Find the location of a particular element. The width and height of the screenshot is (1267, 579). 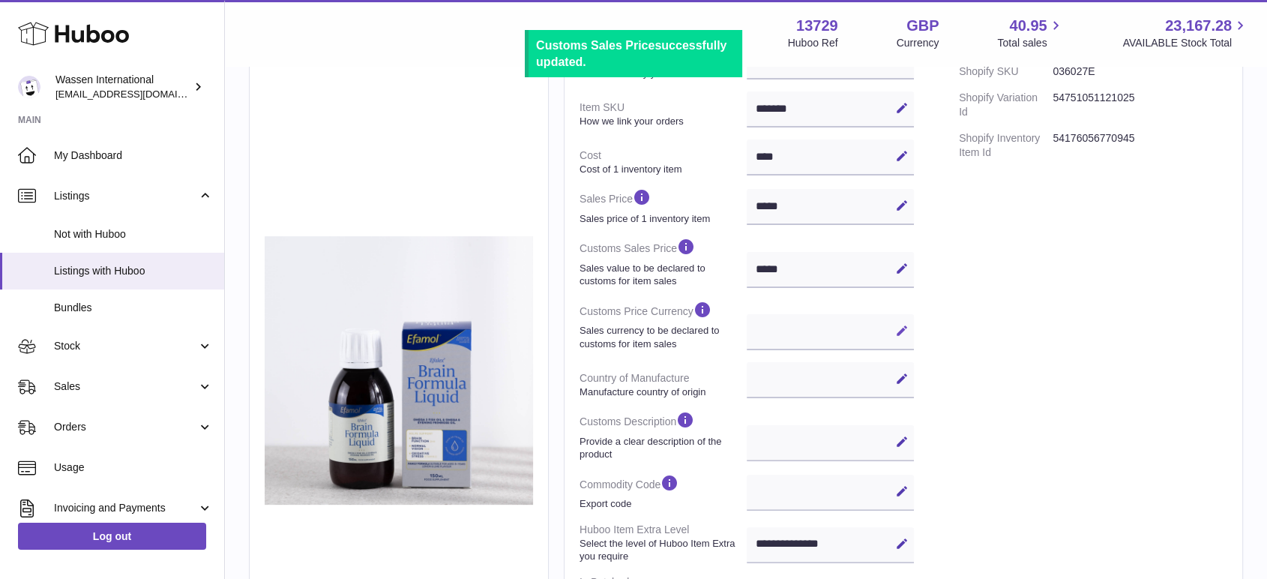

div: Currency is located at coordinates (918, 43).